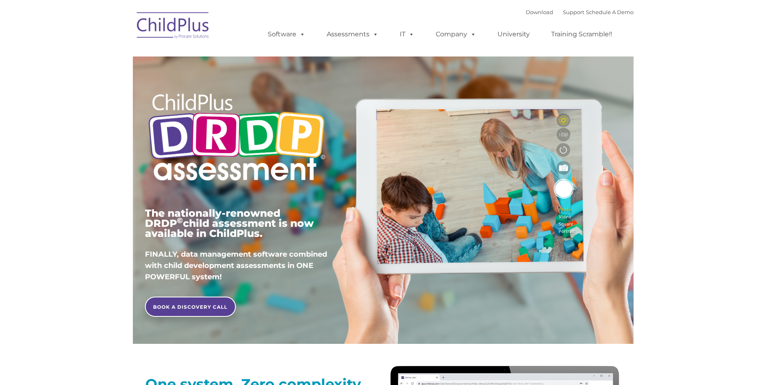 This screenshot has height=385, width=766. Describe the element at coordinates (582, 34) in the screenshot. I see `a: Training Scramble!!` at that location.